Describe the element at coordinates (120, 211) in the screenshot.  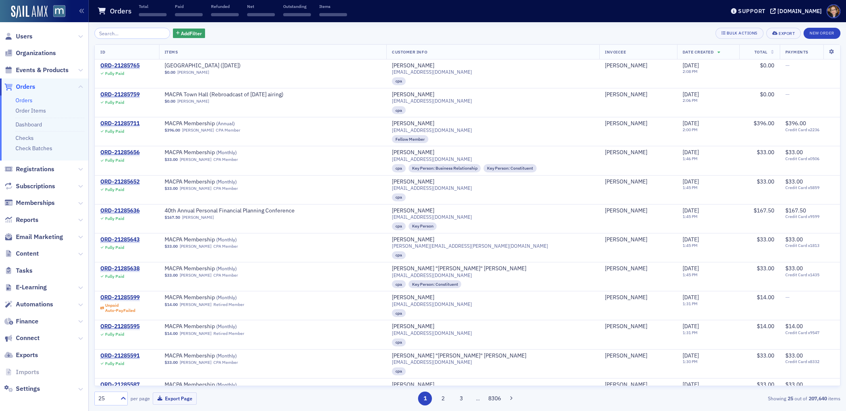
I see `div: ORD-21285636` at that location.